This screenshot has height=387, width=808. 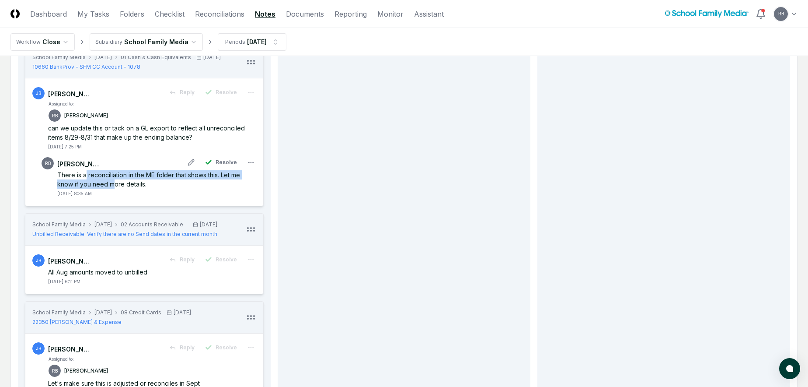 What do you see at coordinates (152, 132) in the screenshot?
I see `div: can we update this or tack on a GL export to reflect all unreconciled items 8/29-8/31 that make u...` at bounding box center [152, 132].